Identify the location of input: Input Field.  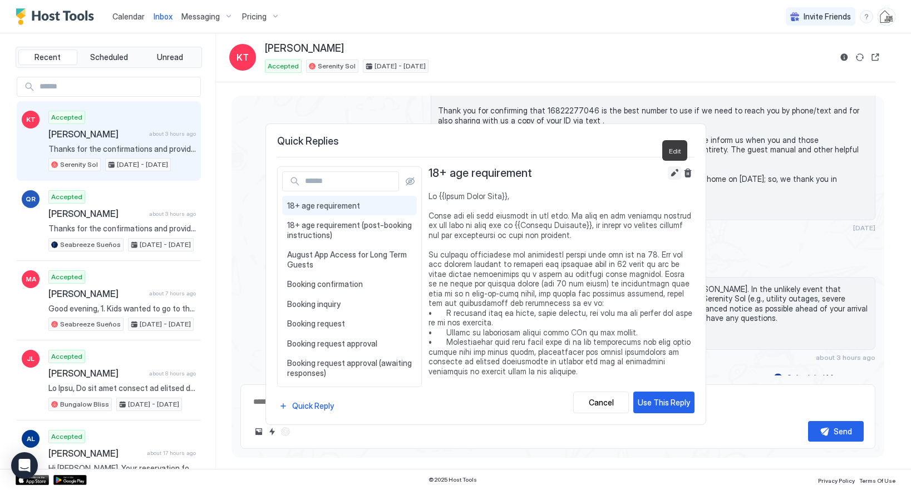
(349, 181).